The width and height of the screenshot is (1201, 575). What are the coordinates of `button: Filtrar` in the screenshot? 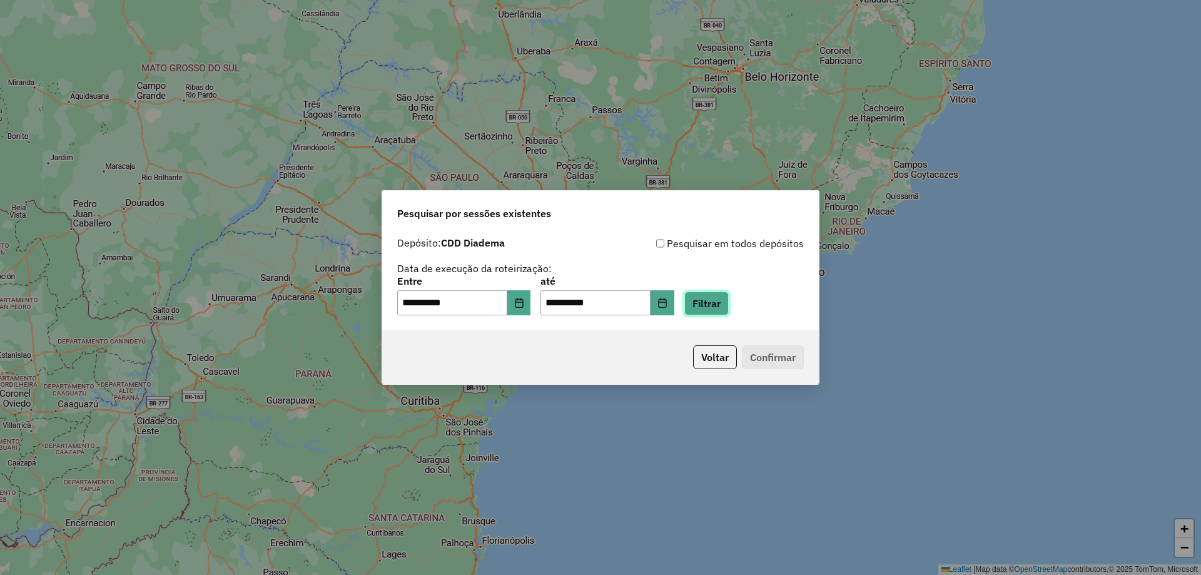 It's located at (706, 303).